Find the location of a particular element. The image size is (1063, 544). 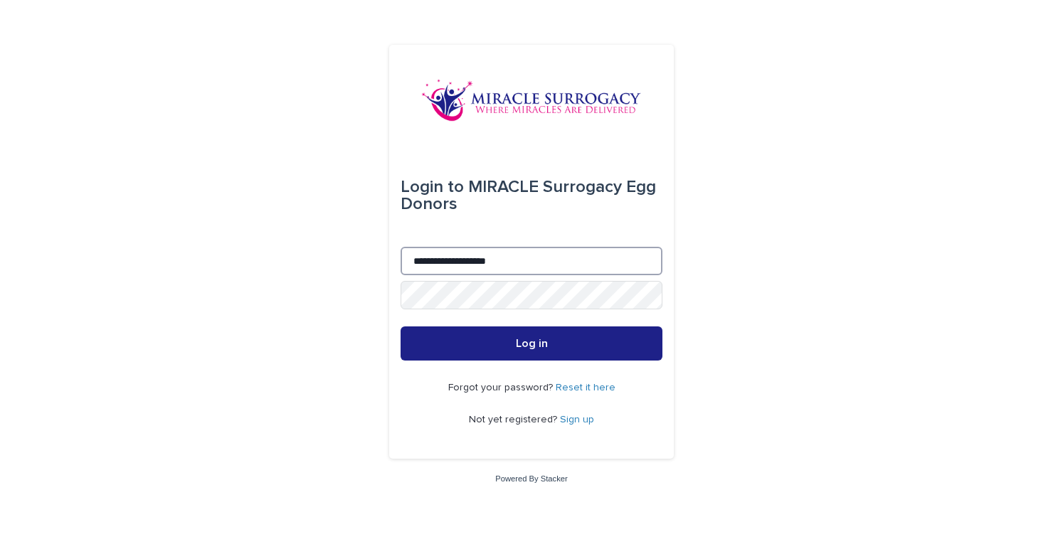

img: OiFFDOGZQuirLhrlO1ag is located at coordinates (531, 100).